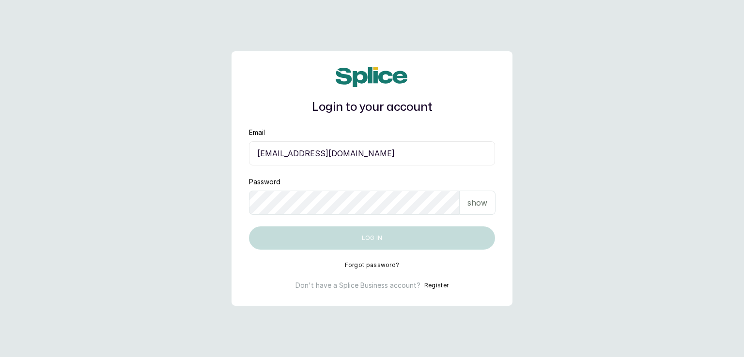 The image size is (744, 357). Describe the element at coordinates (372, 154) in the screenshot. I see `input: email@acme.com` at that location.